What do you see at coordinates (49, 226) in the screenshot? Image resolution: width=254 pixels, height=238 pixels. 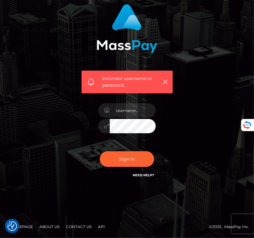 I see `a: About Us` at bounding box center [49, 226].